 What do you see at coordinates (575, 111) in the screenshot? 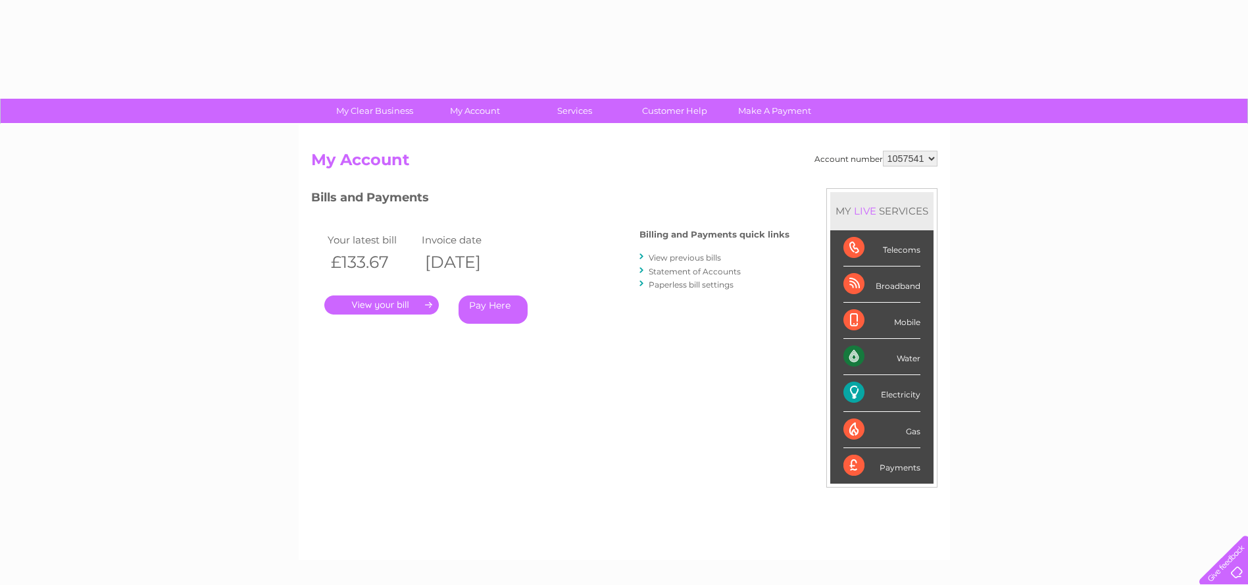
I see `a: Services` at bounding box center [575, 111].